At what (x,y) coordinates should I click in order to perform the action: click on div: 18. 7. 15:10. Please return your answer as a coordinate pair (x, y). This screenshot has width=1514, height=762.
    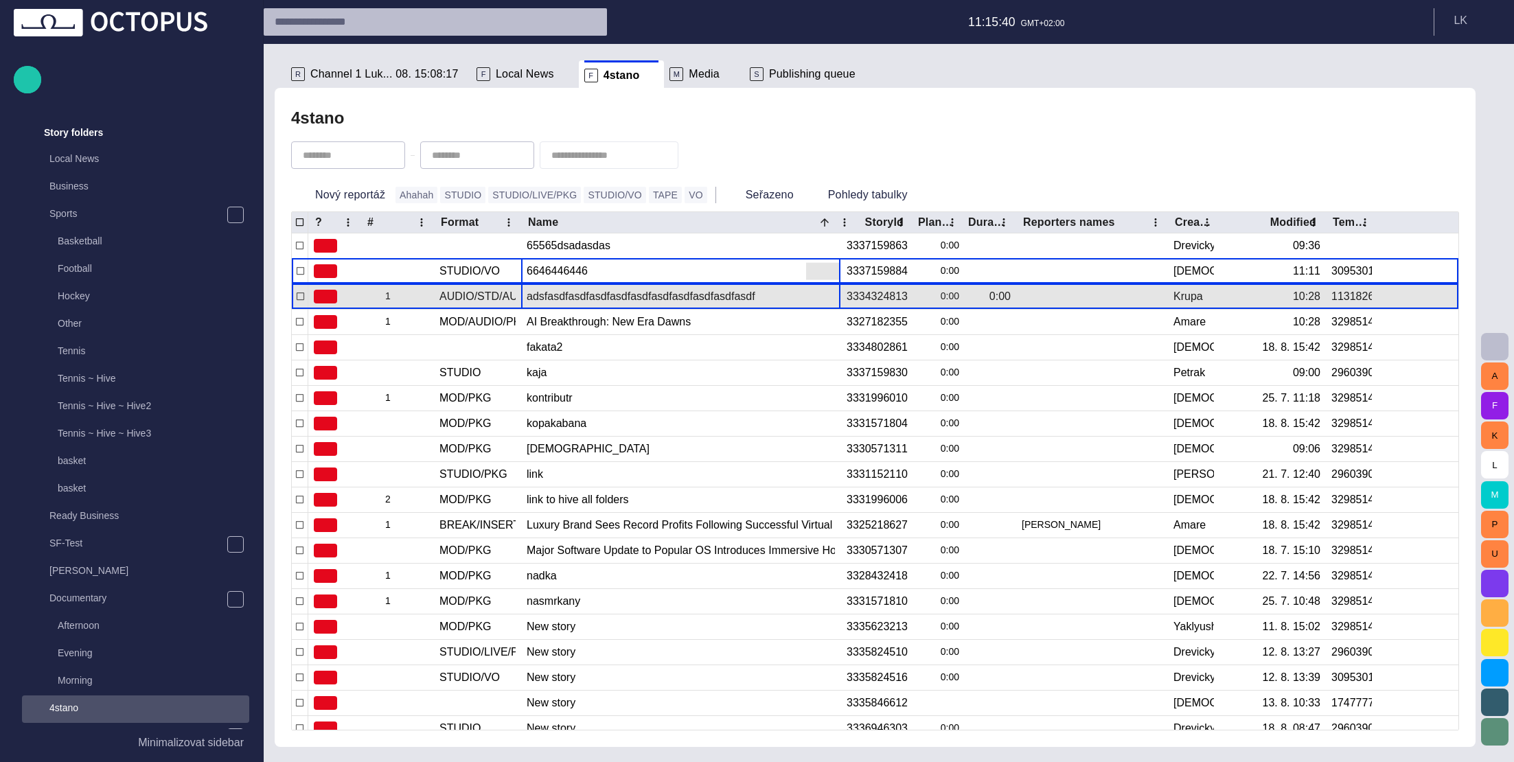
    Looking at the image, I should click on (1291, 551).